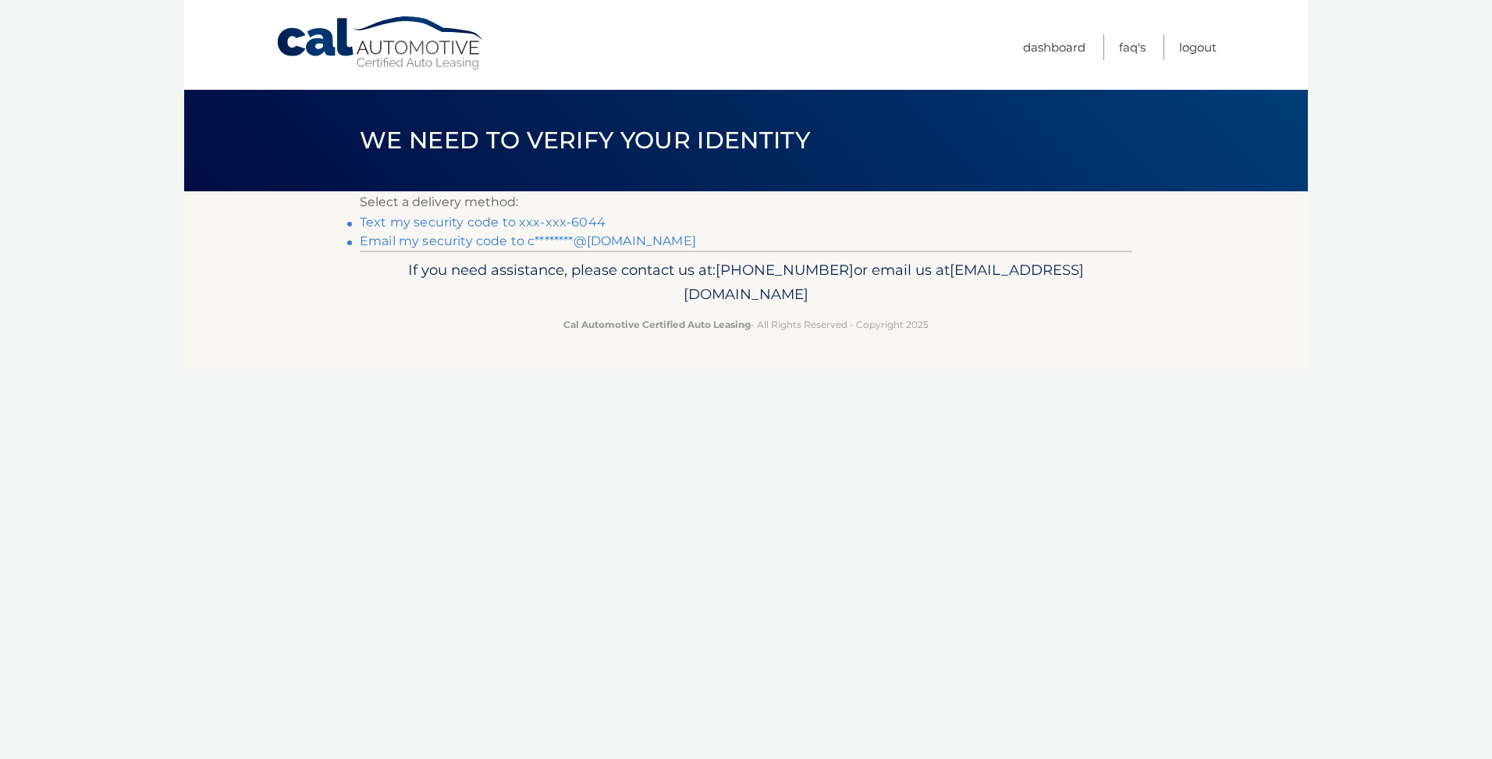 This screenshot has height=759, width=1492. Describe the element at coordinates (746, 324) in the screenshot. I see `p: - All Rights Reserved - Copyright 2025` at that location.